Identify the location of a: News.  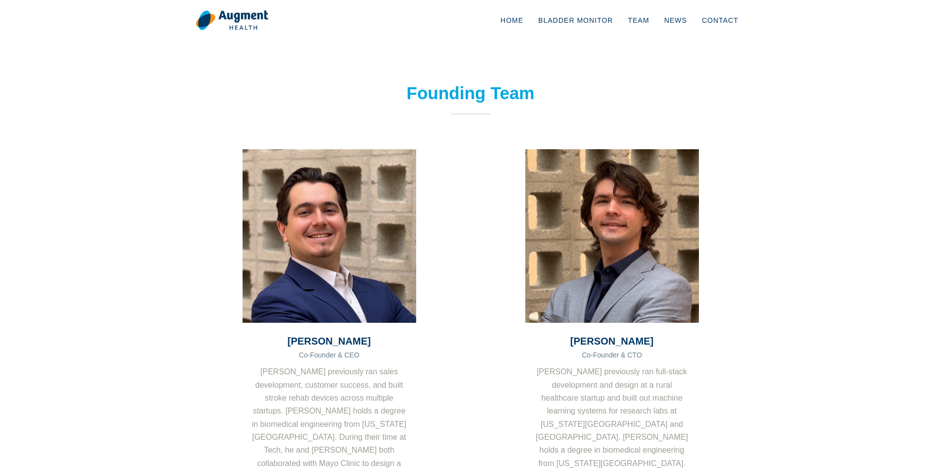
(676, 20).